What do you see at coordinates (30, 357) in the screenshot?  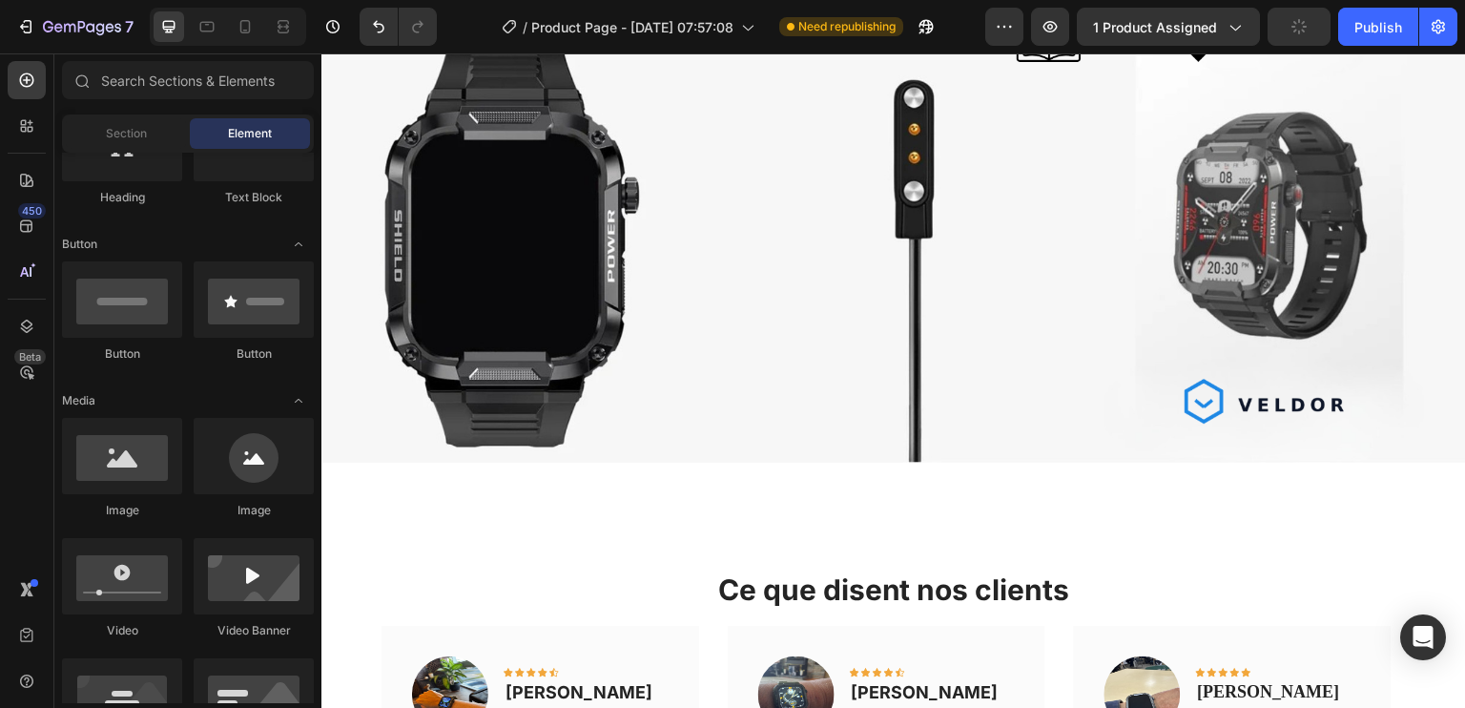 I see `div: Beta` at bounding box center [30, 357].